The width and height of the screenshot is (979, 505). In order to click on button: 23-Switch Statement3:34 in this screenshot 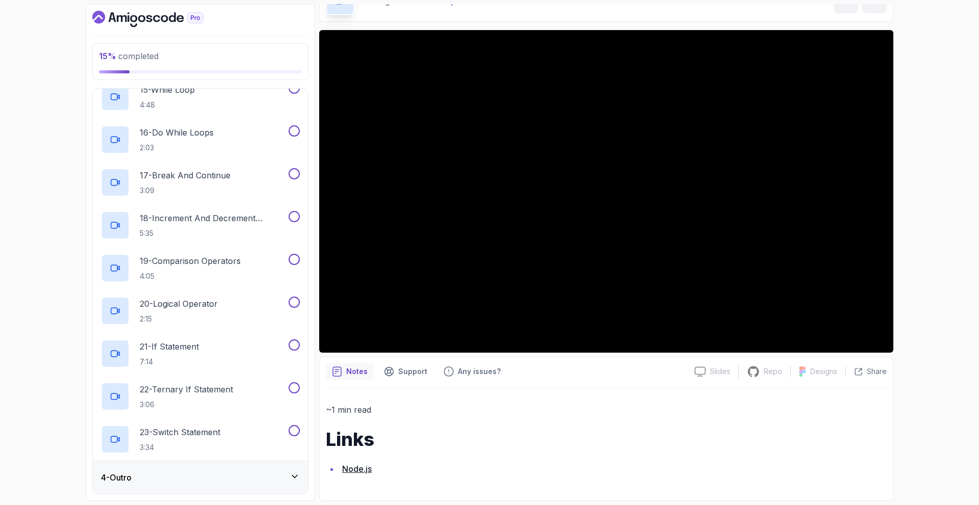, I will do `click(200, 439)`.